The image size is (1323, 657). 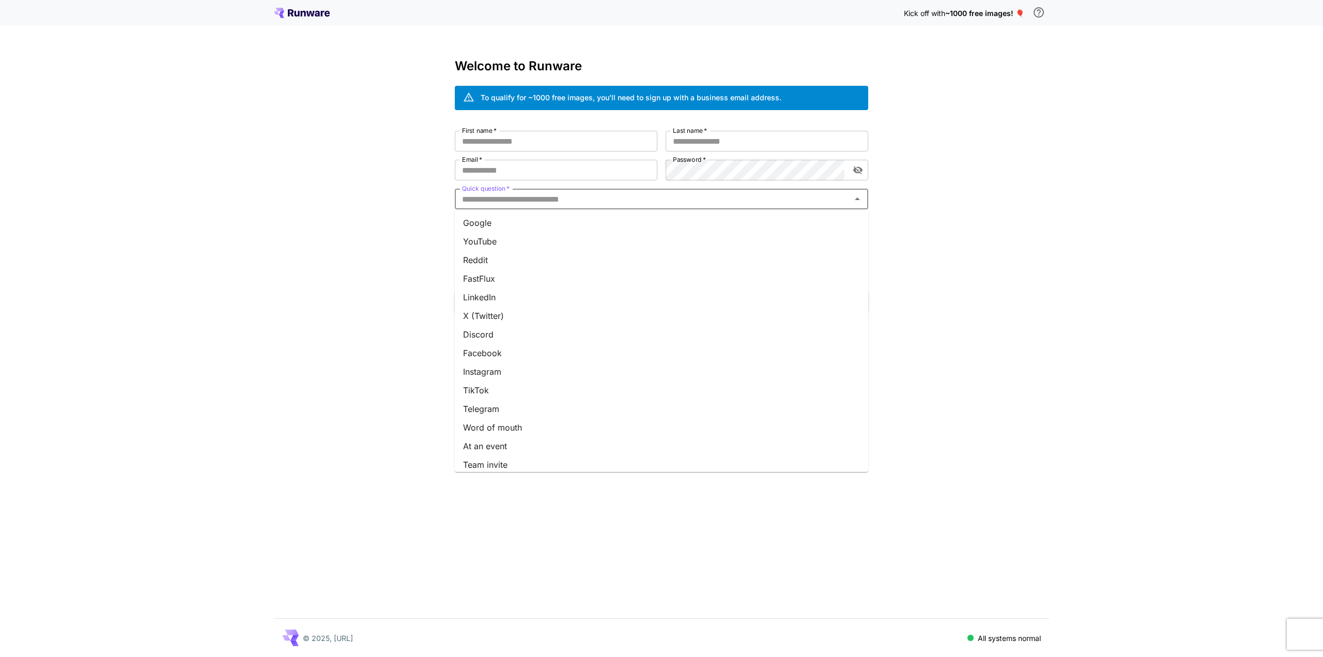 What do you see at coordinates (662, 334) in the screenshot?
I see `li: Discord` at bounding box center [662, 334].